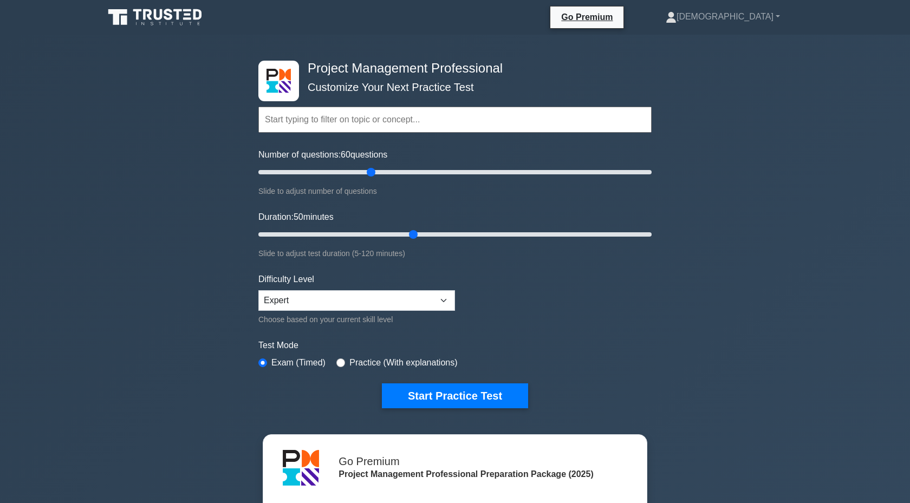 Image resolution: width=910 pixels, height=503 pixels. What do you see at coordinates (323, 155) in the screenshot?
I see `label: Number of questions: questions` at bounding box center [323, 155].